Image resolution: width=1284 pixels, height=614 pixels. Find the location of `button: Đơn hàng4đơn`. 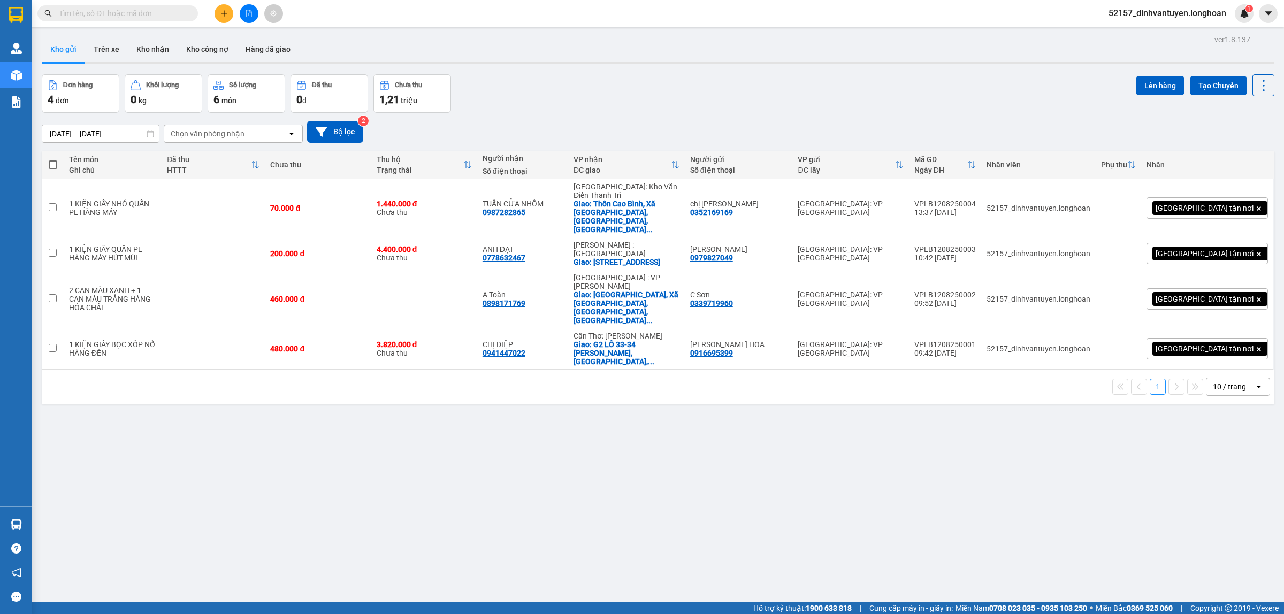

button: Đơn hàng4đơn is located at coordinates (80, 94).